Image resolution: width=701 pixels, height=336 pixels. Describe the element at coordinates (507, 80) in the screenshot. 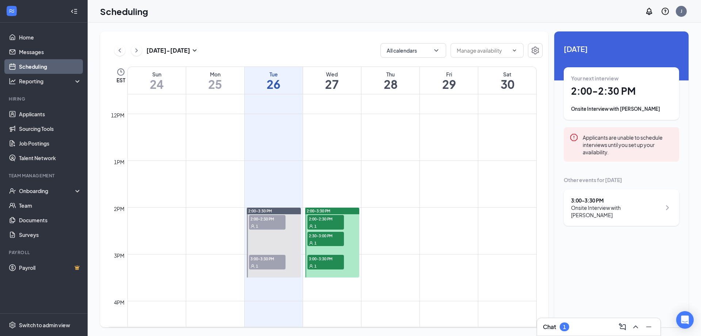

I see `a: August 30, 2025` at that location.